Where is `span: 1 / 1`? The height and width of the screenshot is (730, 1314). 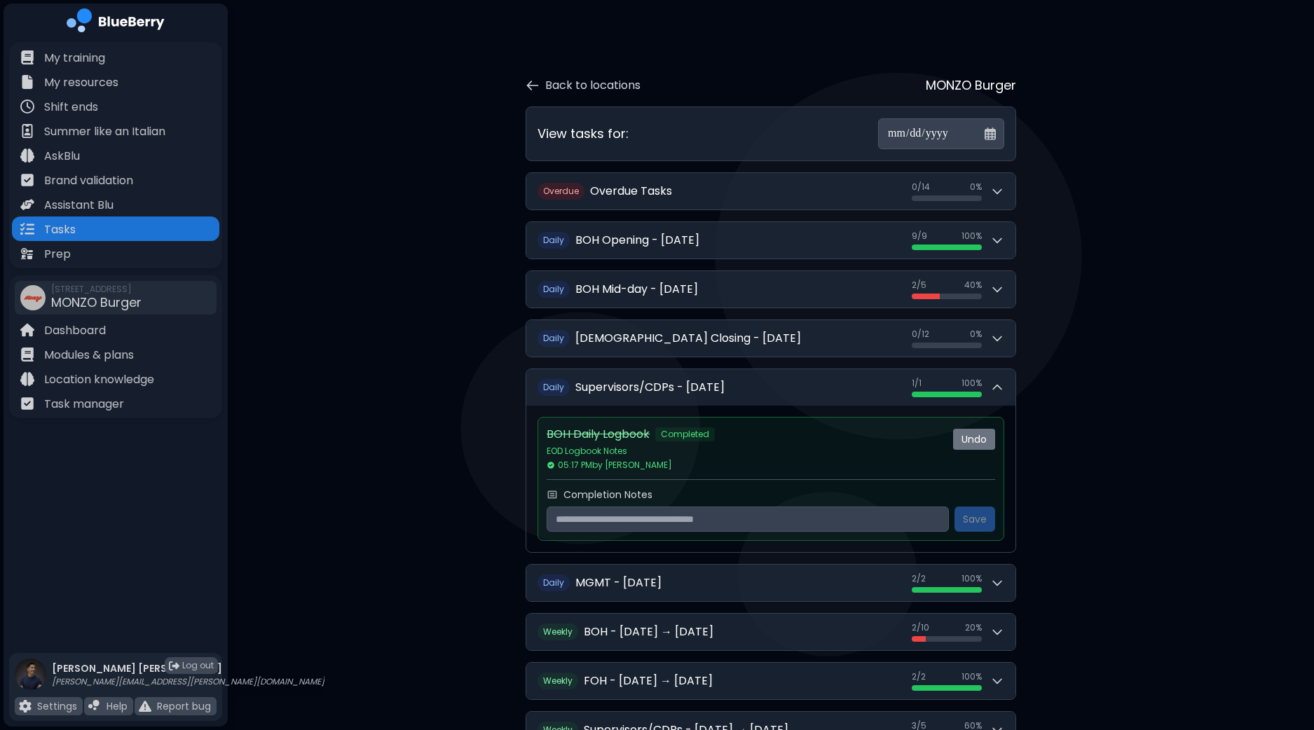
span: 1 / 1 is located at coordinates (917, 383).